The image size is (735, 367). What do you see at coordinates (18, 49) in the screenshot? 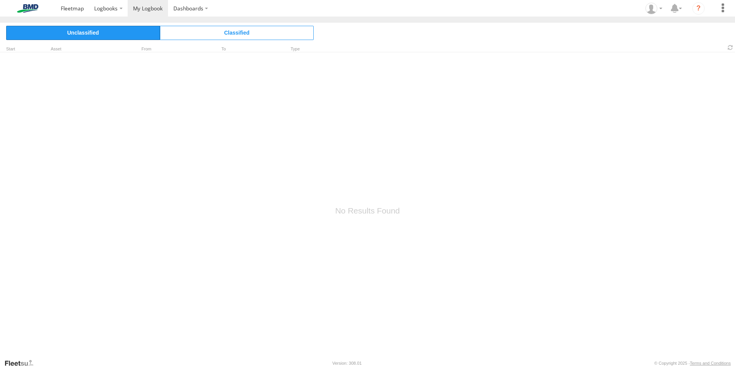
I see `div: Click to Sort` at bounding box center [18, 49].